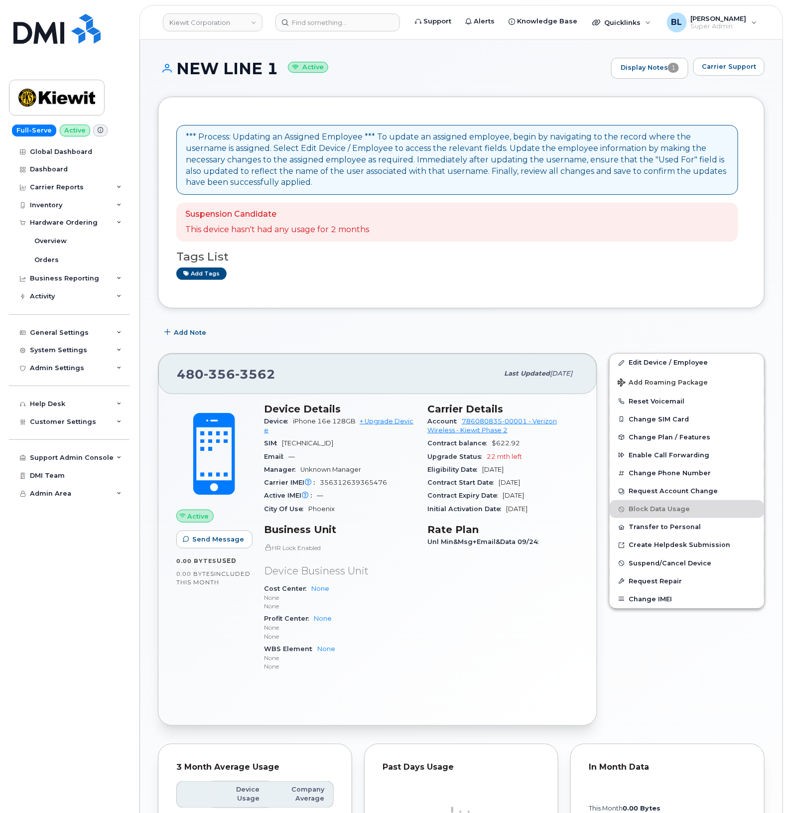 This screenshot has height=813, width=788. What do you see at coordinates (624, 809) in the screenshot?
I see `text: this month` at bounding box center [624, 809].